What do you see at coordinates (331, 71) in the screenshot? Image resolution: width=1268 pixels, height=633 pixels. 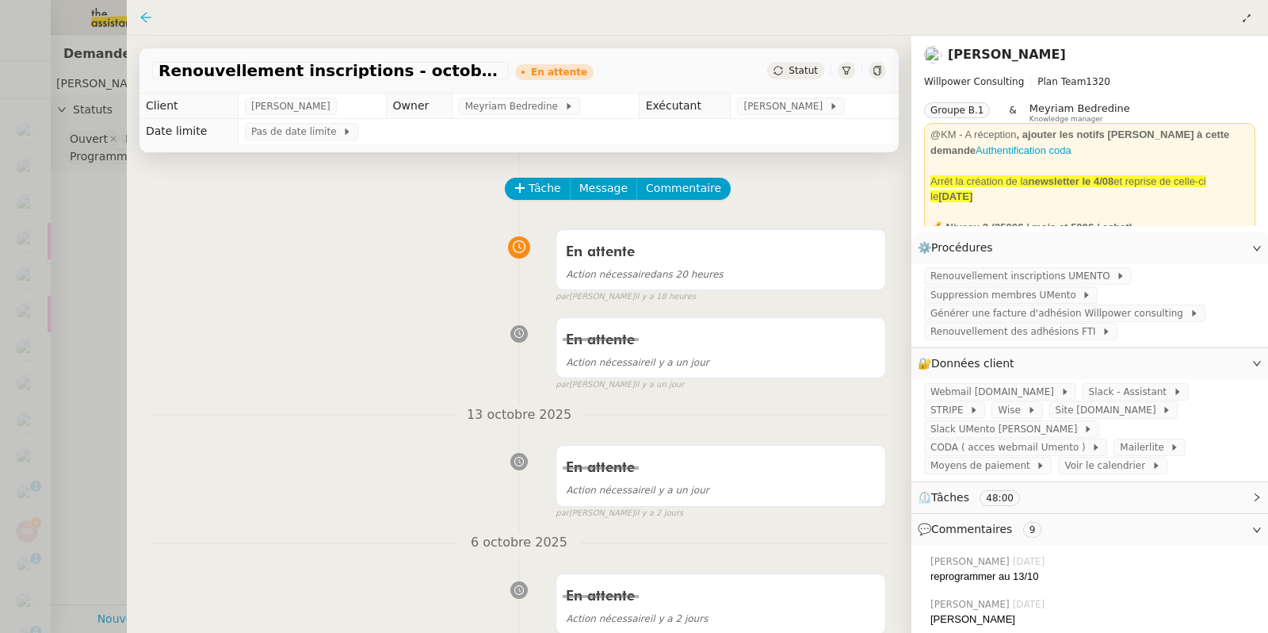 I see `span: Renouvellement inscriptions - octobre 2025` at bounding box center [331, 71].